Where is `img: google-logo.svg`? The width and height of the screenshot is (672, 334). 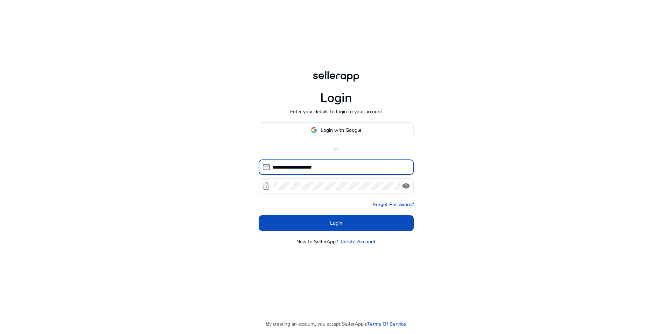
img: google-logo.svg is located at coordinates (314, 130).